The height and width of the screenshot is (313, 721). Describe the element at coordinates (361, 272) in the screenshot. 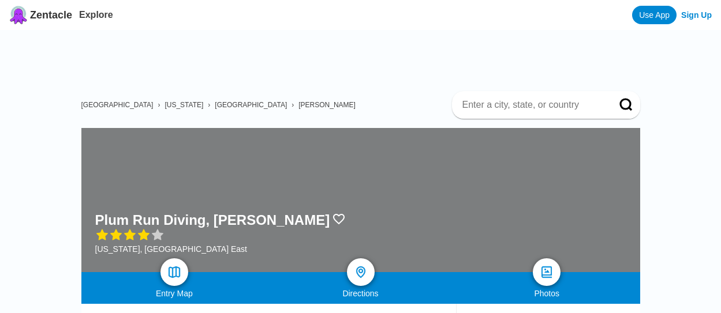

I see `a: directions` at that location.